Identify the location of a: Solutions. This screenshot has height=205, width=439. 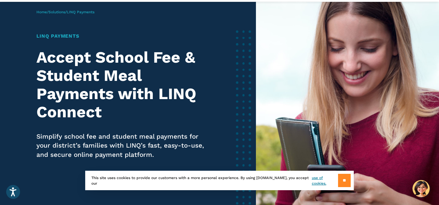
(57, 12).